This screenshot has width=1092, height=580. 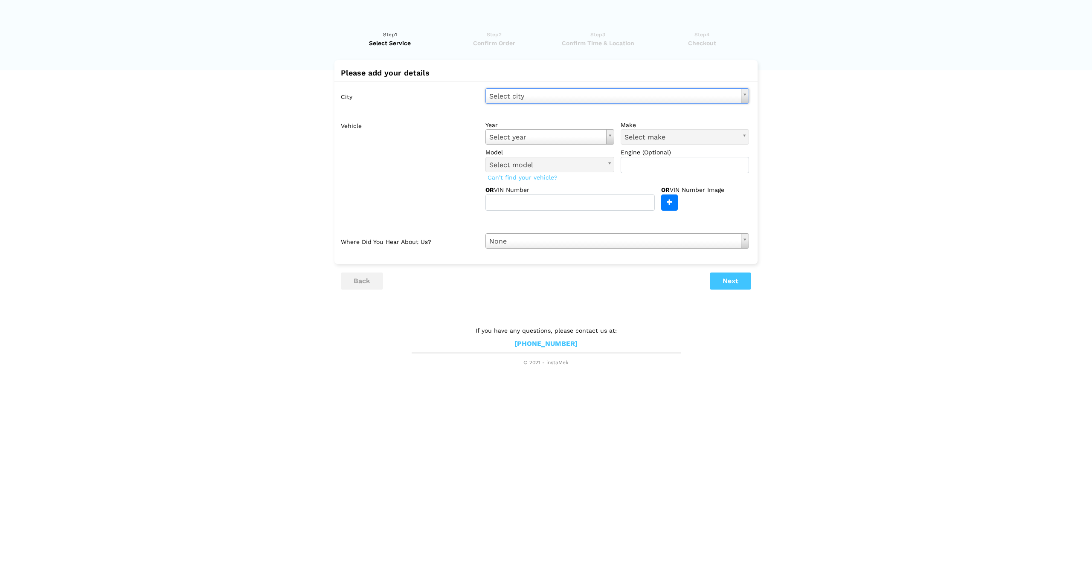 I want to click on label: make, so click(x=685, y=125).